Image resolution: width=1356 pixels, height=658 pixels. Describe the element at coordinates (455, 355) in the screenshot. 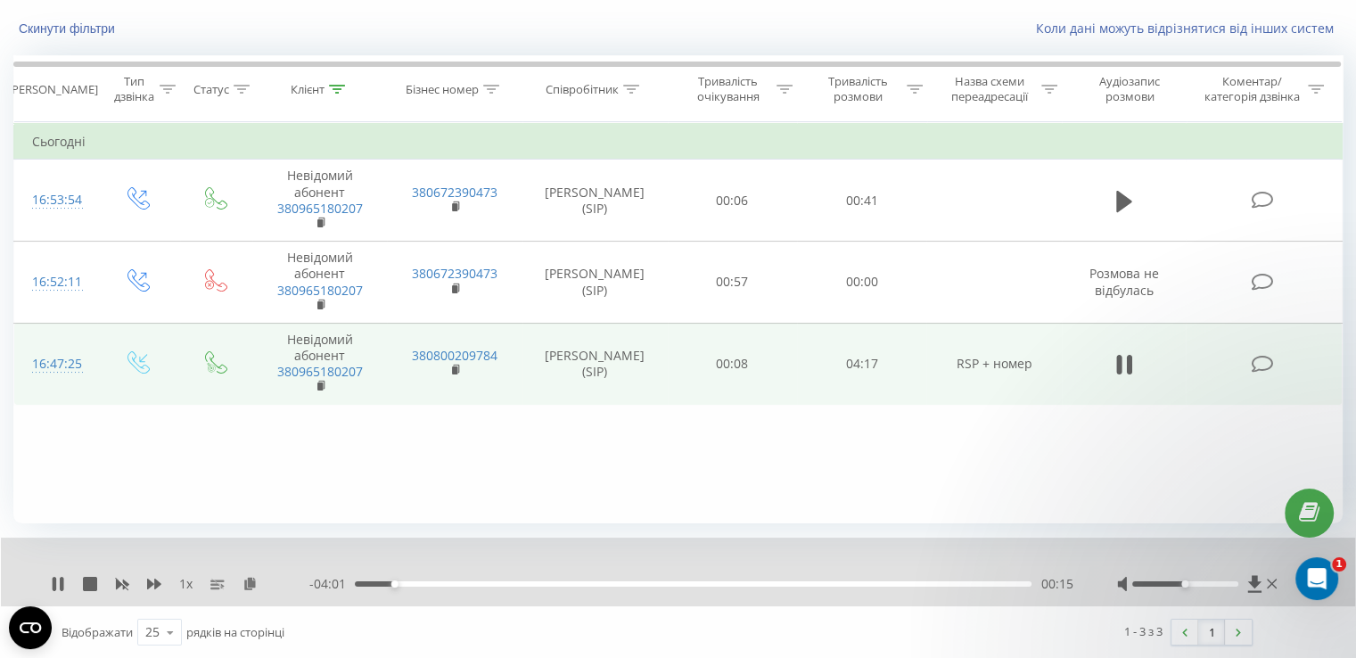

I see `a: 380800209784` at that location.